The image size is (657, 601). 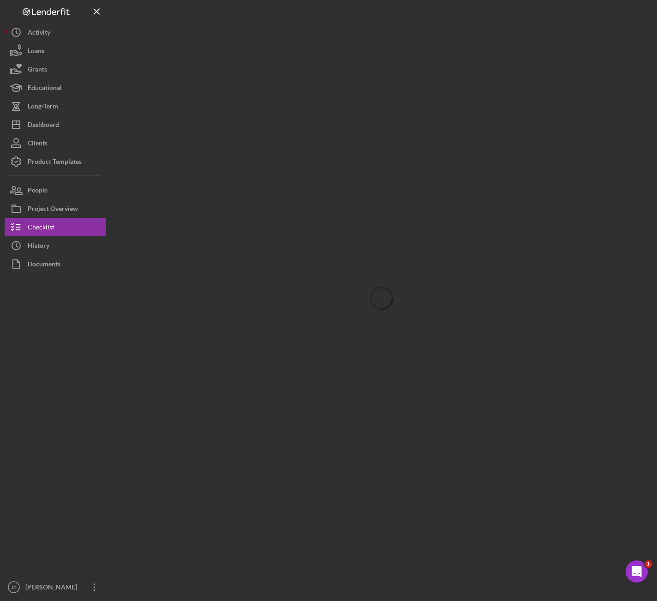 What do you see at coordinates (55, 125) in the screenshot?
I see `a: Dashboard` at bounding box center [55, 125].